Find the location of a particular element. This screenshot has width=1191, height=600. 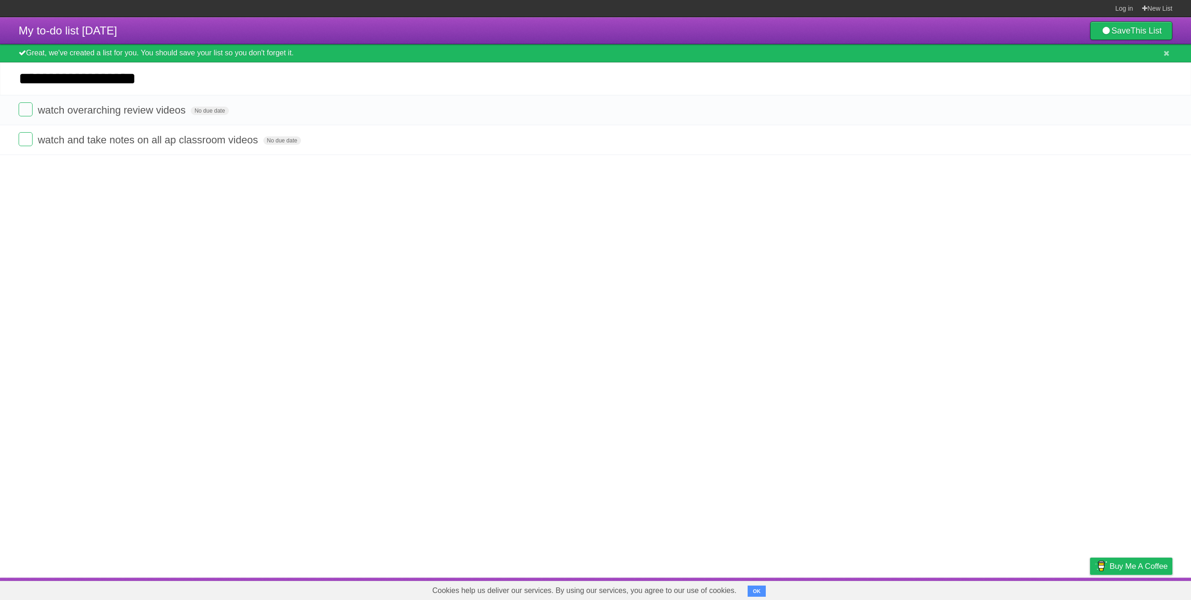

a: Privacy is located at coordinates (1090, 589).